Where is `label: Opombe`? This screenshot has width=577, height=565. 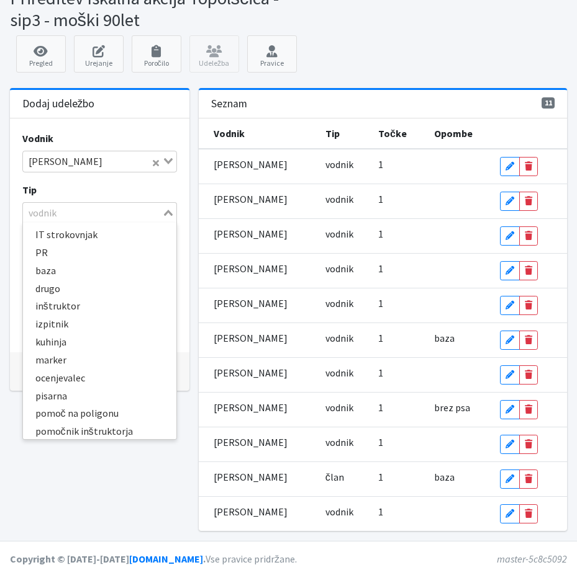
label: Opombe is located at coordinates (42, 294).